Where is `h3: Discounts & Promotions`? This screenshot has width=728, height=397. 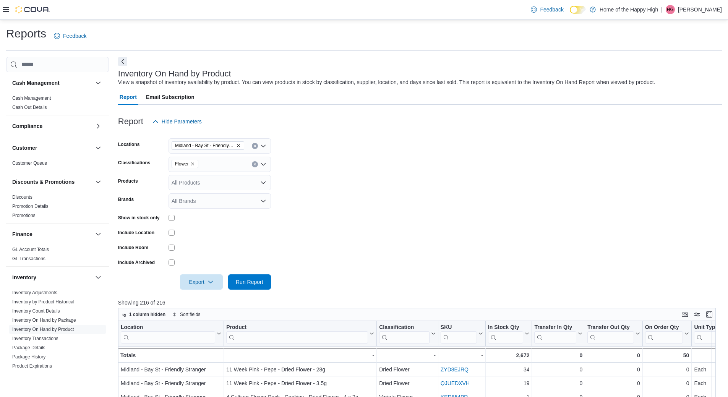 h3: Discounts & Promotions is located at coordinates (43, 182).